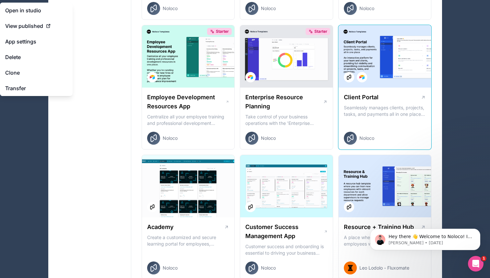 This screenshot has width=490, height=278. Describe the element at coordinates (379, 227) in the screenshot. I see `h1: Resource + Training Hub` at that location.